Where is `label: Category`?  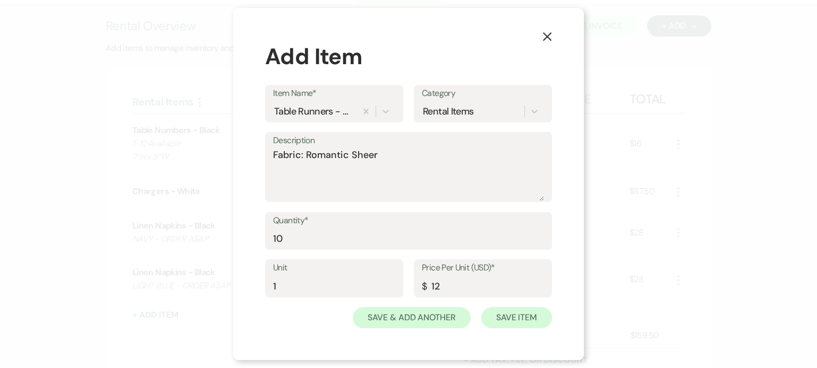
label: Category is located at coordinates (483, 93).